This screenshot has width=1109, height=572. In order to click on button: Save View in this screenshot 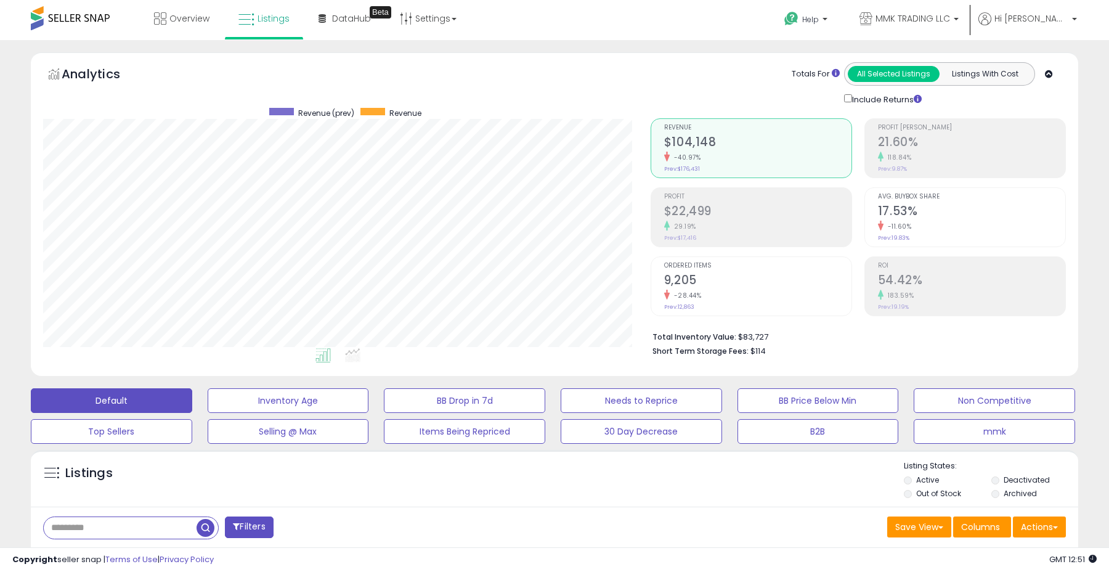, I will do `click(919, 527)`.